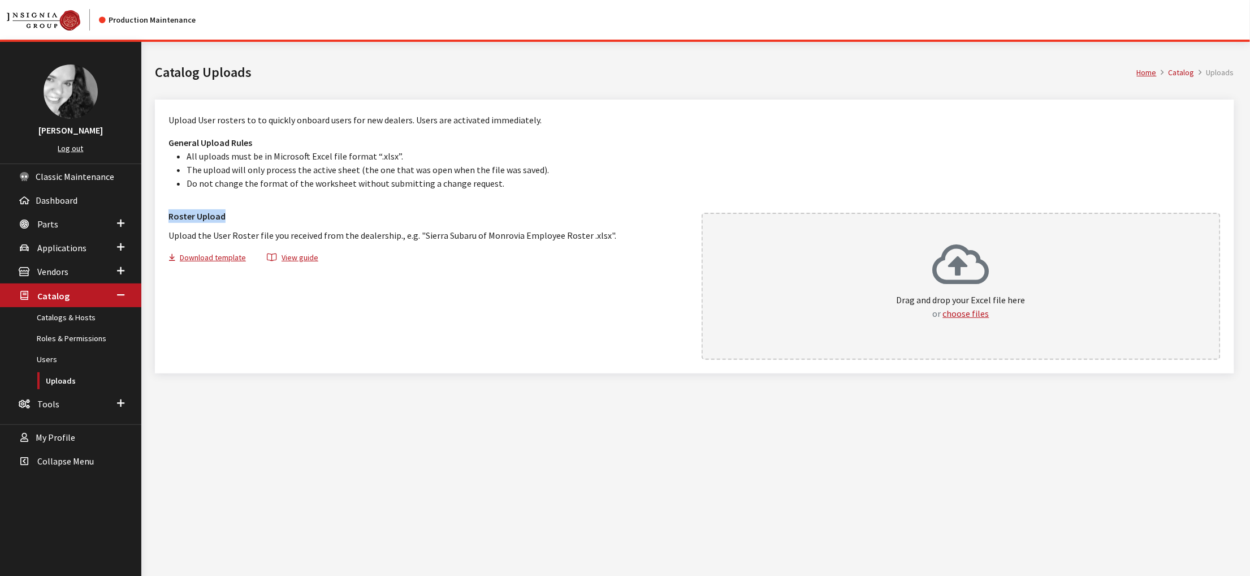 This screenshot has height=576, width=1250. Describe the element at coordinates (212, 259) in the screenshot. I see `button: Download template` at that location.